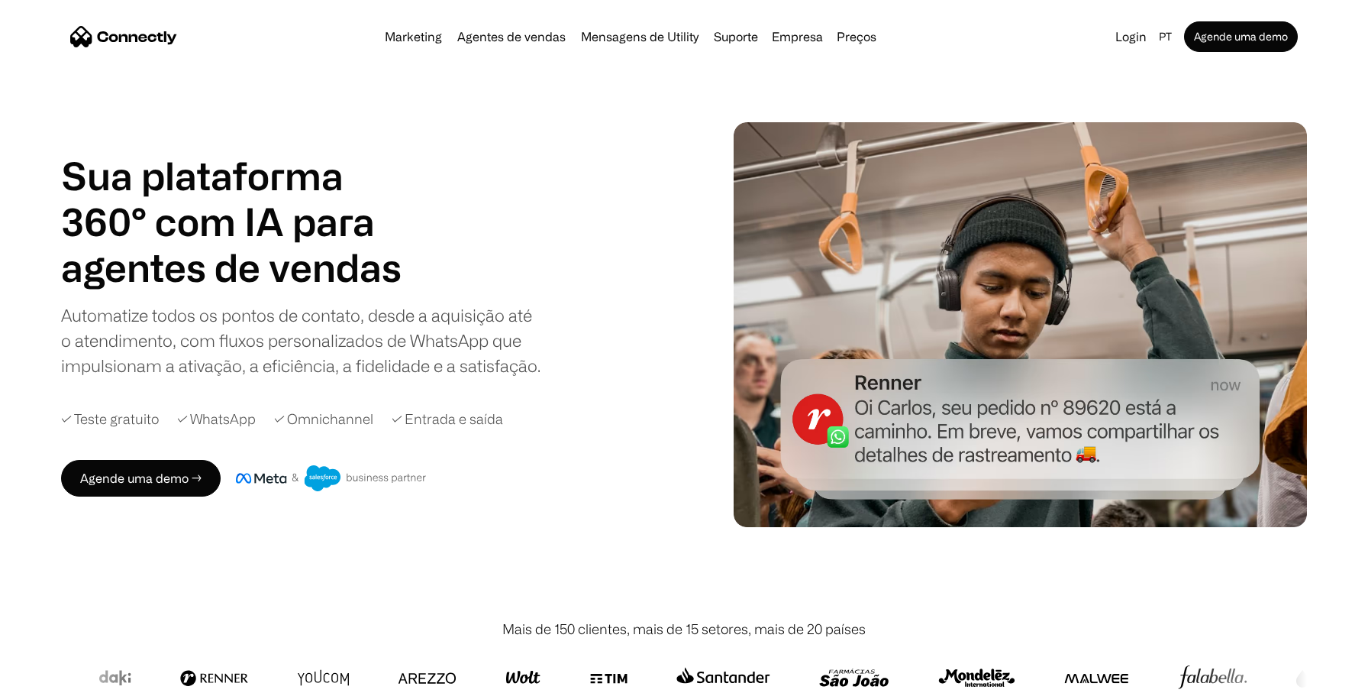 Image resolution: width=1368 pixels, height=693 pixels. I want to click on div: ✓ Entrada e saída, so click(447, 418).